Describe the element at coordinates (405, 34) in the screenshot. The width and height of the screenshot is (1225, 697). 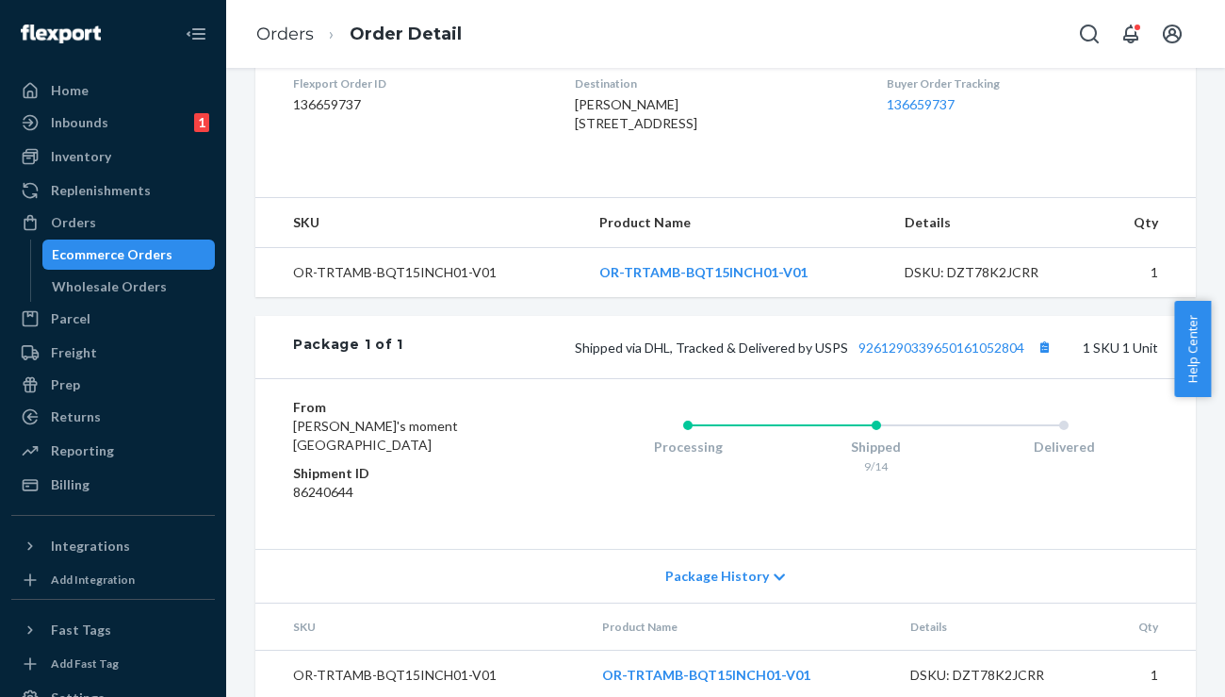
I see `a: Order Detail` at that location.